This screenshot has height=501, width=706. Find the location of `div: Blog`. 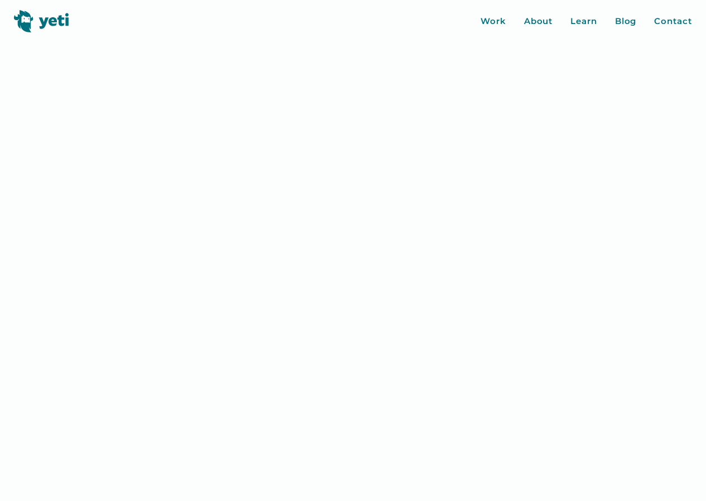

div: Blog is located at coordinates (626, 21).